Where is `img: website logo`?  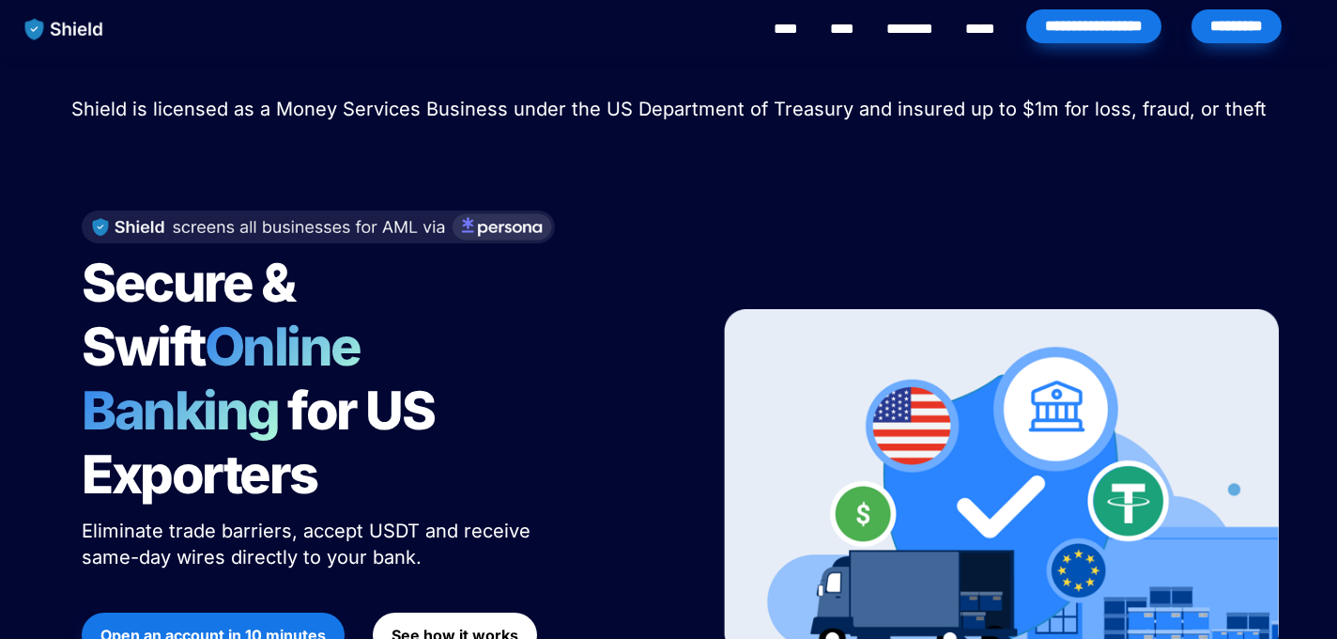 img: website logo is located at coordinates (64, 29).